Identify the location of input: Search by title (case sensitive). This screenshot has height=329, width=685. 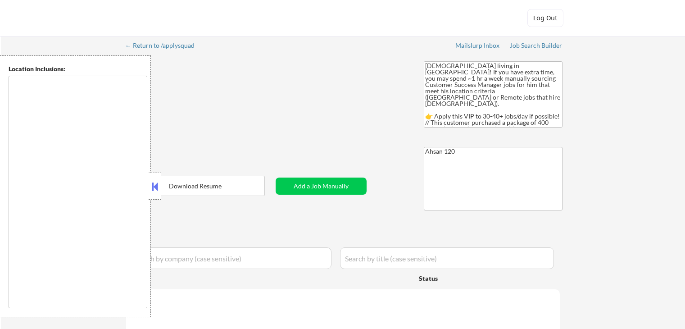
(447, 258).